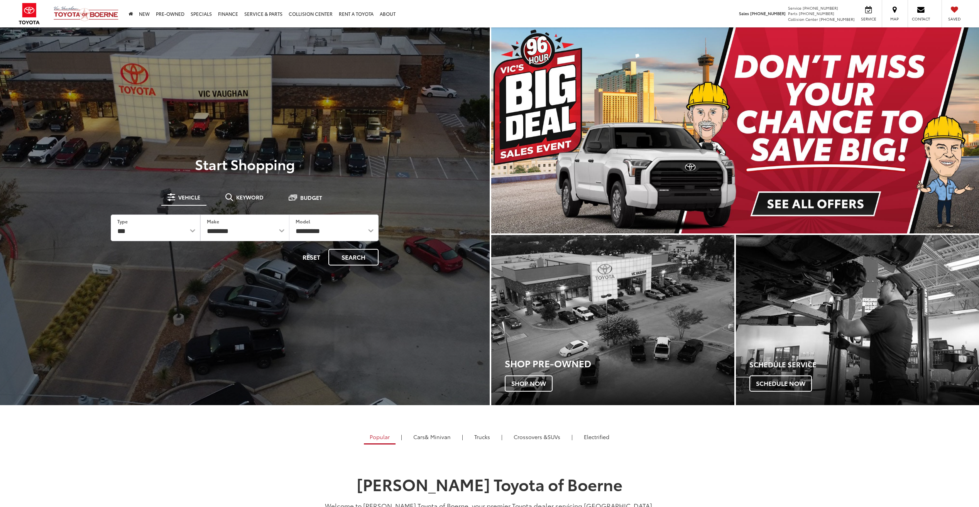 This screenshot has width=979, height=507. What do you see at coordinates (86, 14) in the screenshot?
I see `img: Vic Vaughan Toyota of Boerne` at bounding box center [86, 14].